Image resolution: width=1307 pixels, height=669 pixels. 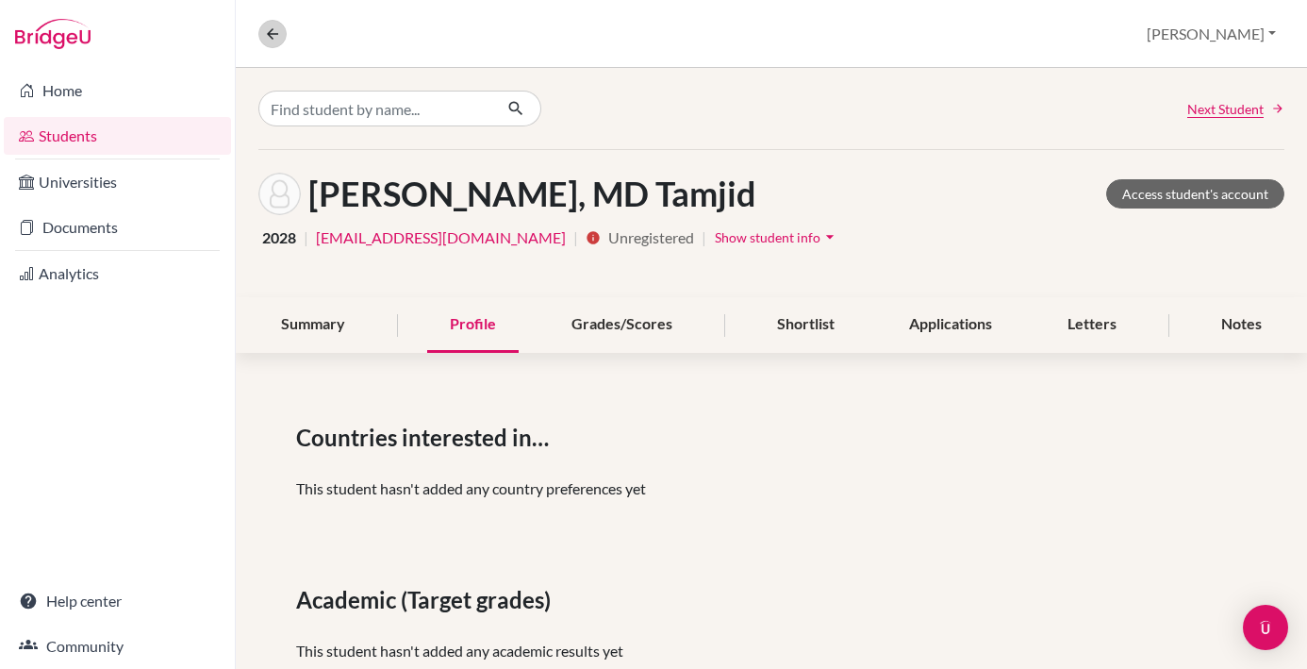 I want to click on div: Open Intercom Messenger, so click(x=1266, y=627).